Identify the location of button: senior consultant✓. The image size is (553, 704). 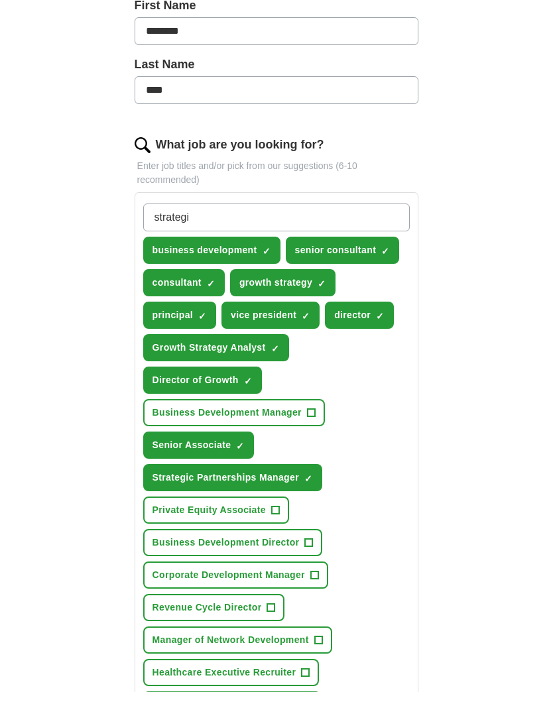
(343, 262).